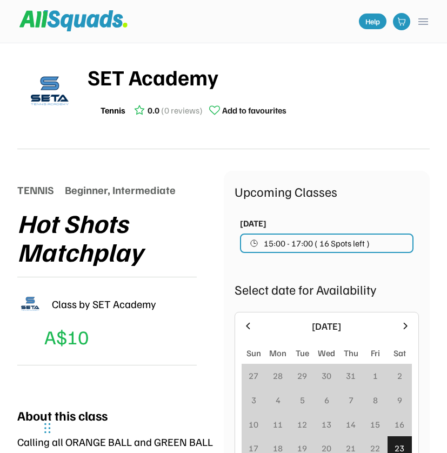  I want to click on div: SET Academy, so click(259, 77).